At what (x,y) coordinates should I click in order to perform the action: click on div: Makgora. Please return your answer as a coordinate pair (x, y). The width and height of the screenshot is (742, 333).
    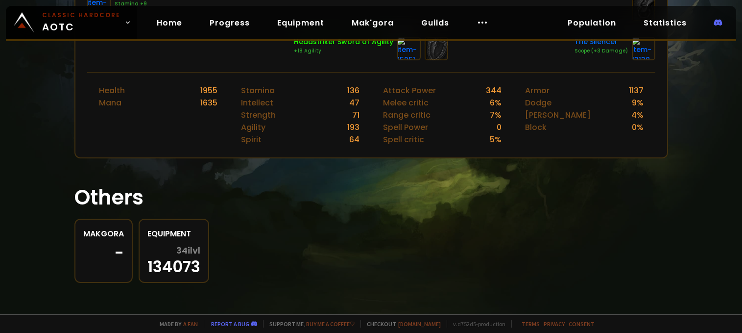
    Looking at the image, I should click on (103, 233).